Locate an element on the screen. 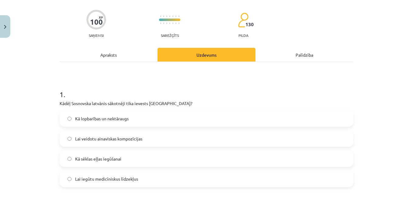  input: Kā lopbarības un nektāraugs is located at coordinates (69, 118).